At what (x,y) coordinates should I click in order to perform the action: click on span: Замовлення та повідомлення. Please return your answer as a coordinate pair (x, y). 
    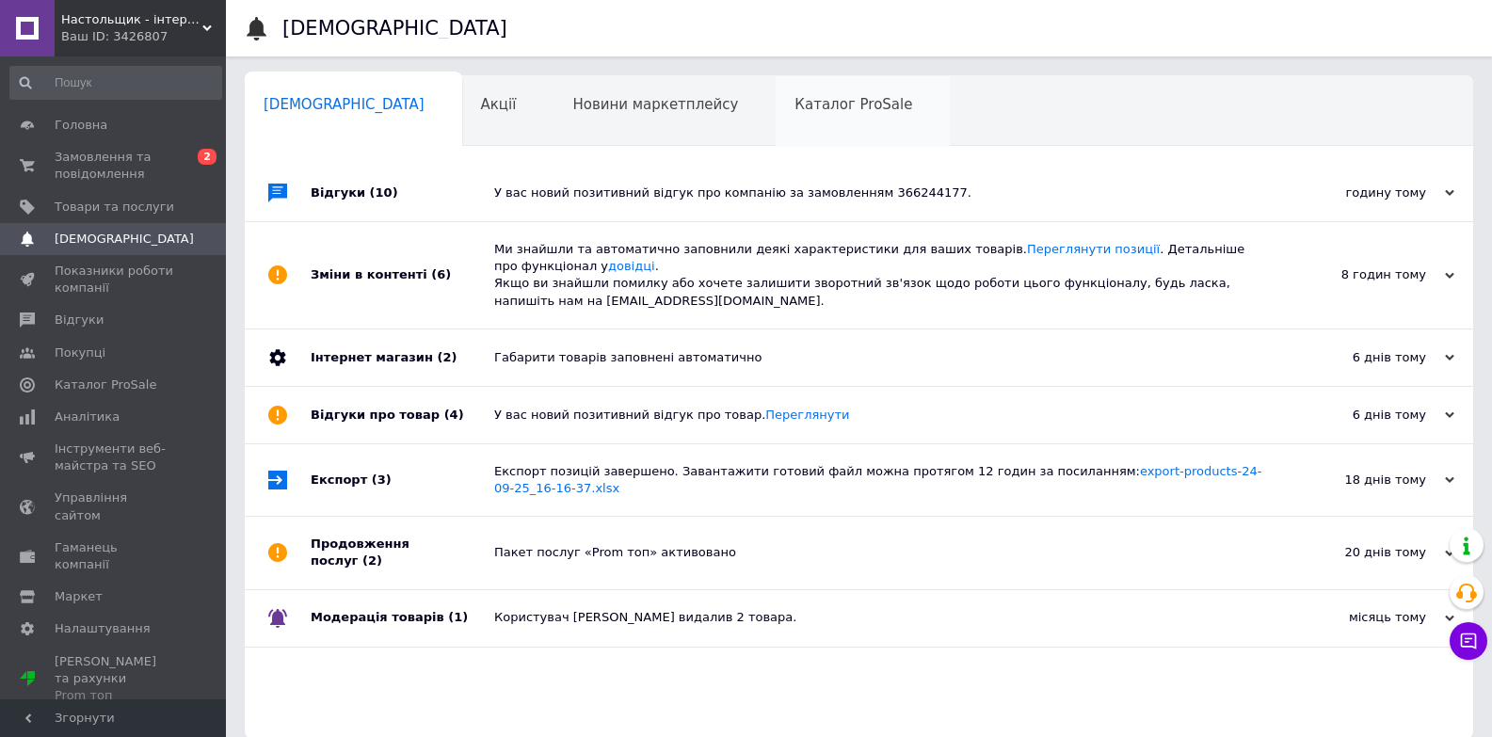
    Looking at the image, I should click on (114, 166).